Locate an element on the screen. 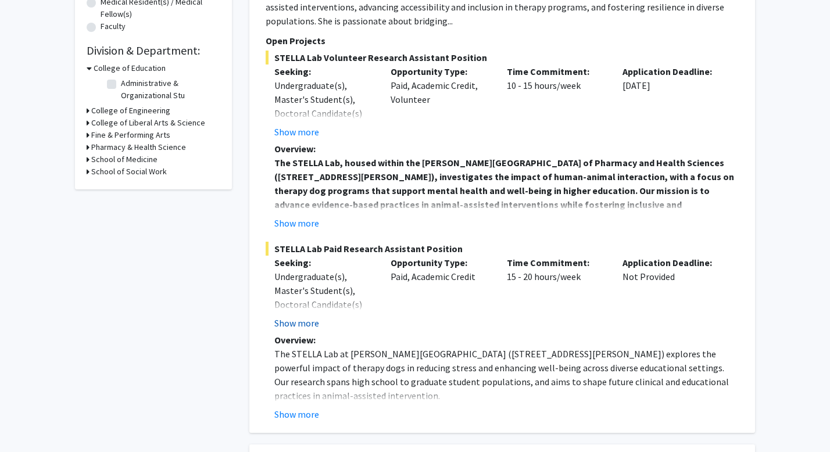 This screenshot has width=830, height=452. div: 15 - 20 hours/week is located at coordinates (556, 293).